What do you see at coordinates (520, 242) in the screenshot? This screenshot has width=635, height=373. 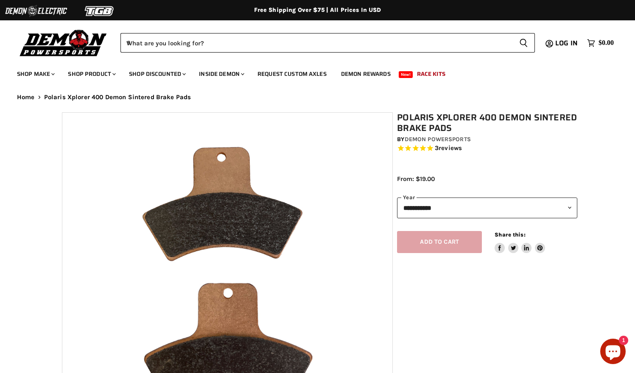 I see `aside: Share this:` at bounding box center [520, 242].